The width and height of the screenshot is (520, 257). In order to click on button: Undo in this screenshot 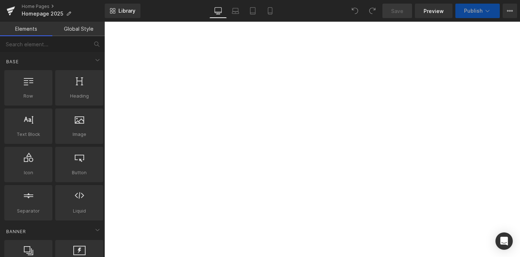, I will do `click(355, 11)`.